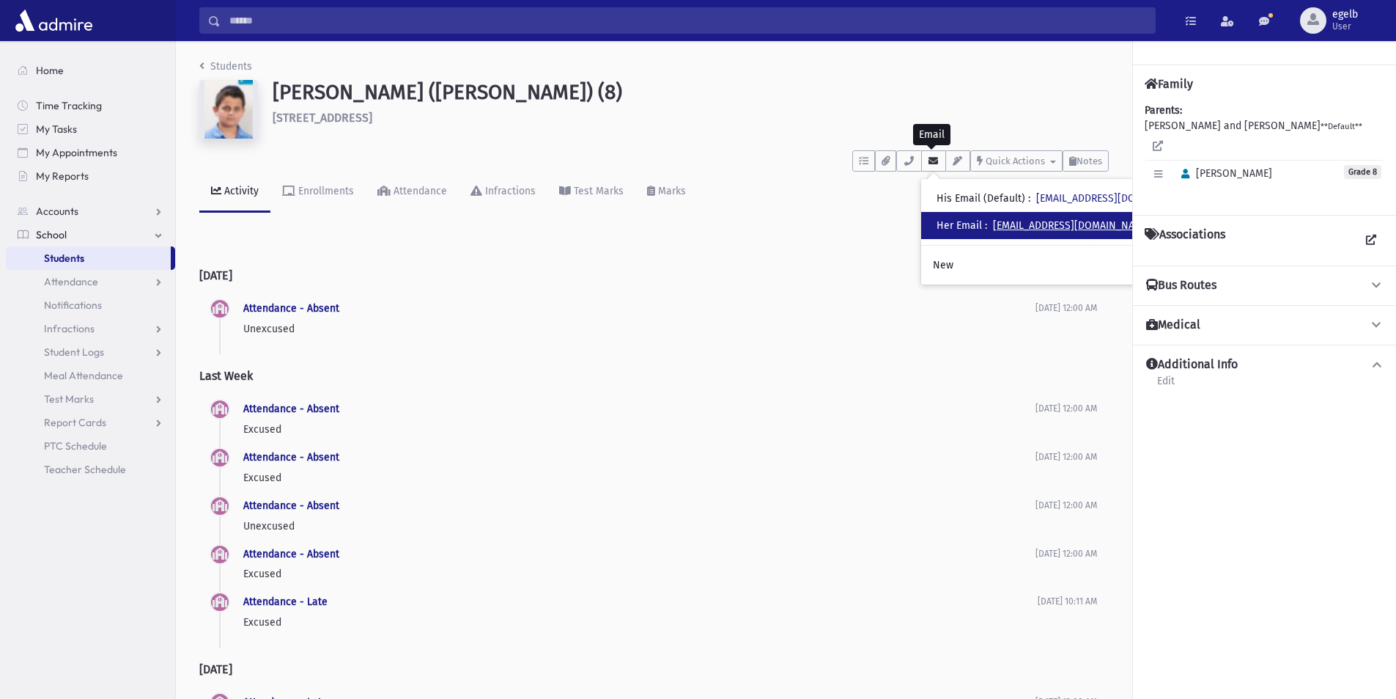 The height and width of the screenshot is (699, 1396). Describe the element at coordinates (597, 191) in the screenshot. I see `div: Test Marks` at that location.